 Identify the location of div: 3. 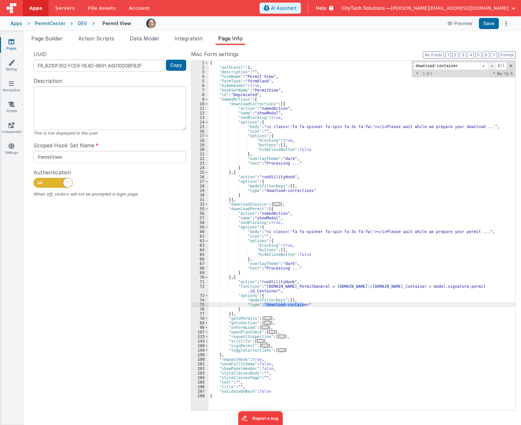
(200, 72).